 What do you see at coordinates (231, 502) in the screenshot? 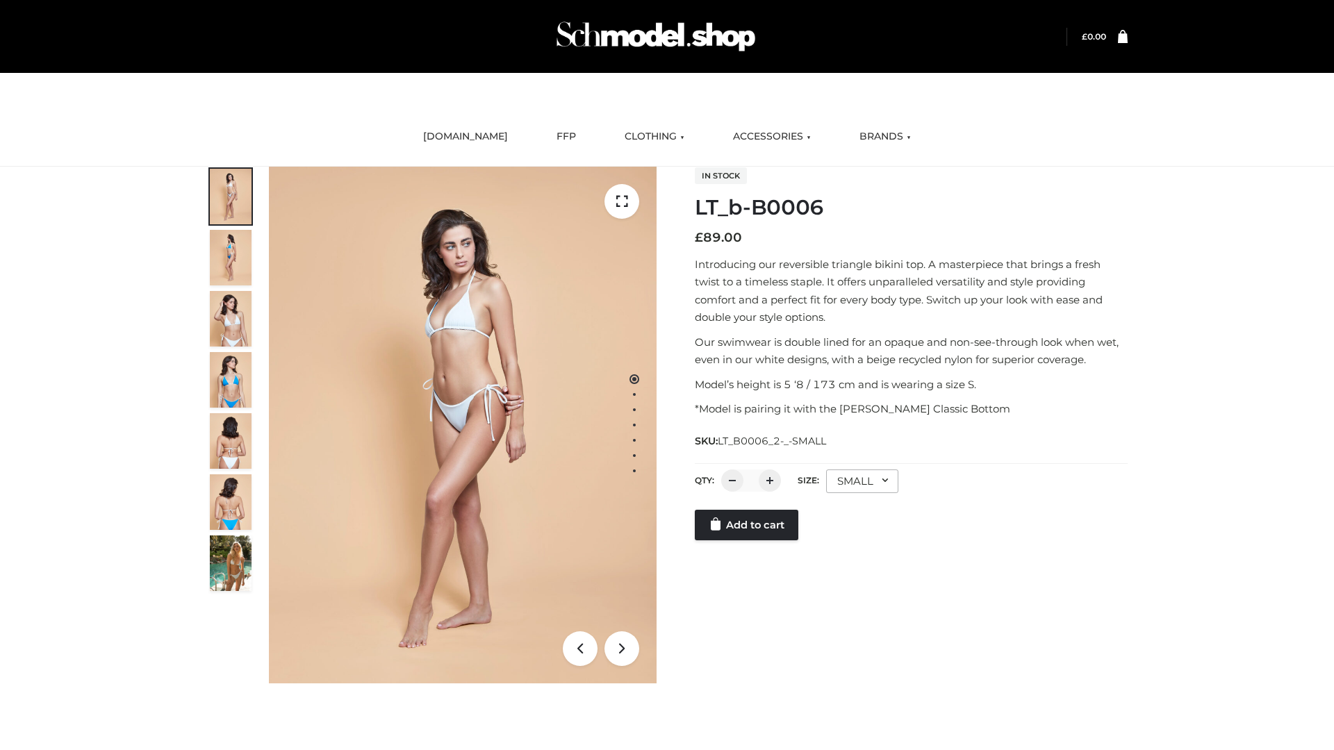
I see `img: ArielClassicBikiniTop_CloudNine_AzureSky_OW114ECO_8-scaled.jpg` at bounding box center [231, 502].